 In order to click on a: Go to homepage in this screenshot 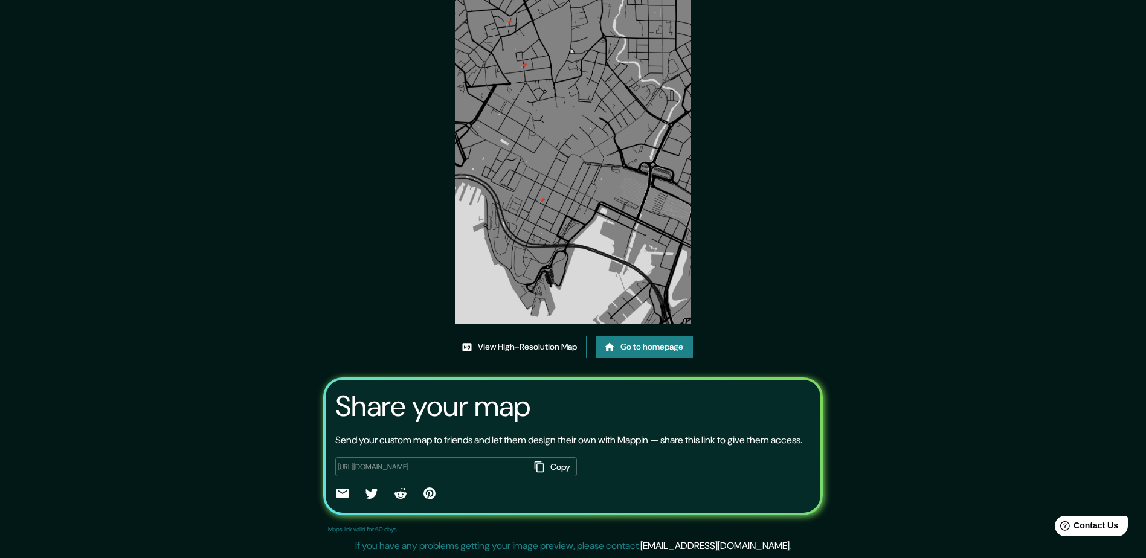, I will do `click(645, 347)`.